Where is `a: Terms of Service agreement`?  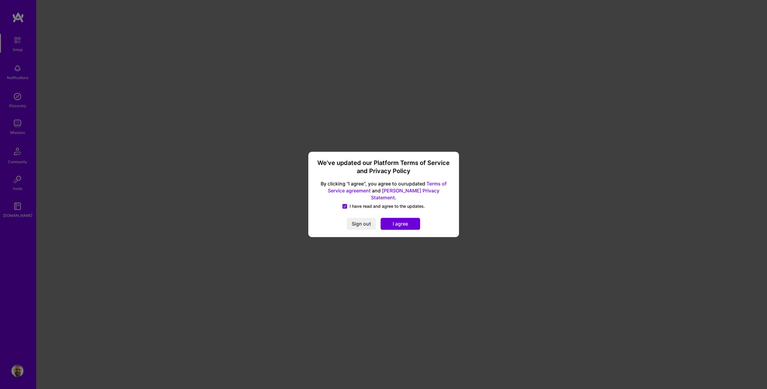
a: Terms of Service agreement is located at coordinates (387, 187).